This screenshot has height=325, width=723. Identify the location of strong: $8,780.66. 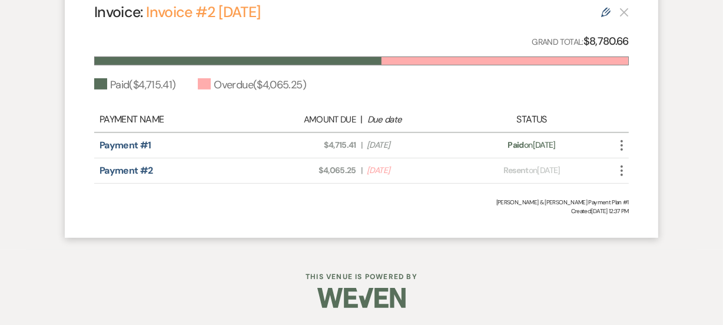
(606, 41).